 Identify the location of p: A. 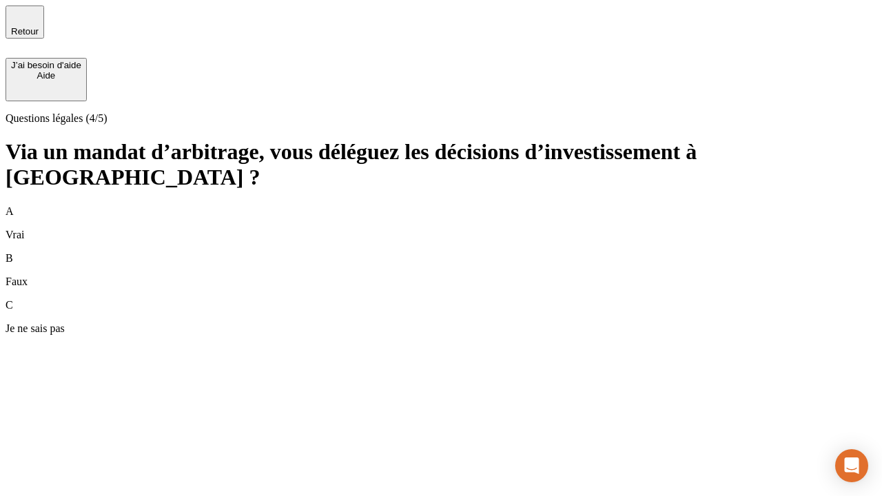
(441, 212).